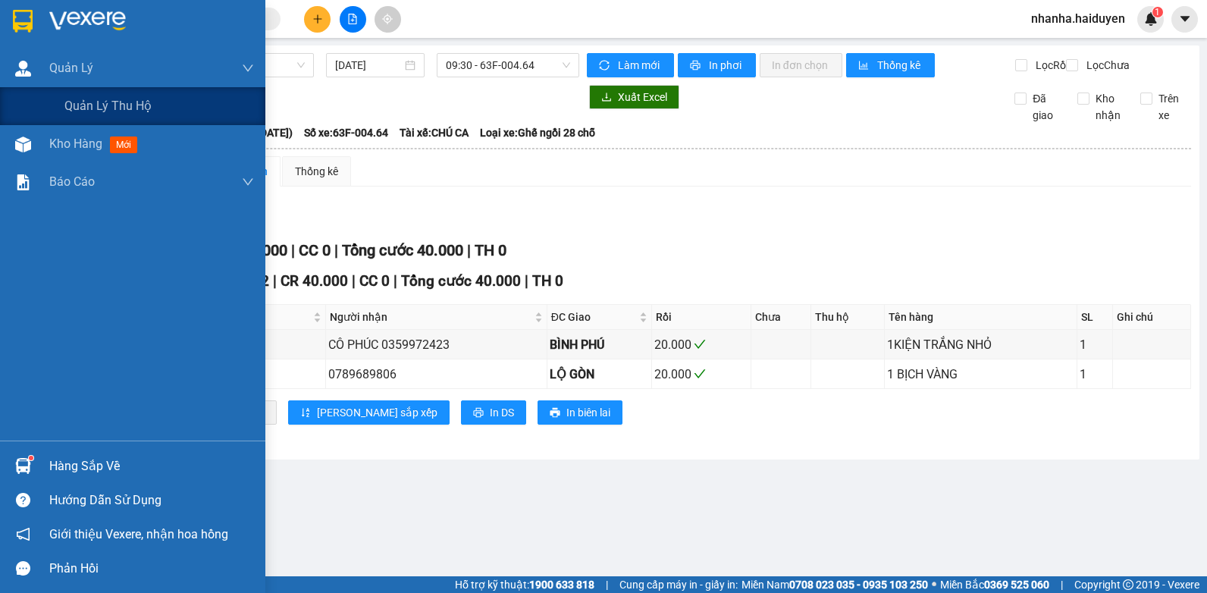 The image size is (1207, 593). Describe the element at coordinates (605, 66) in the screenshot. I see `span: sync` at that location.